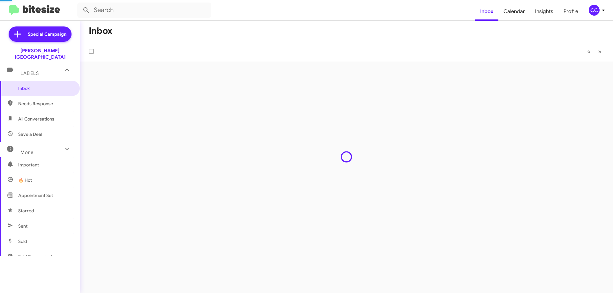 This screenshot has width=613, height=293. I want to click on button: CC, so click(594, 10).